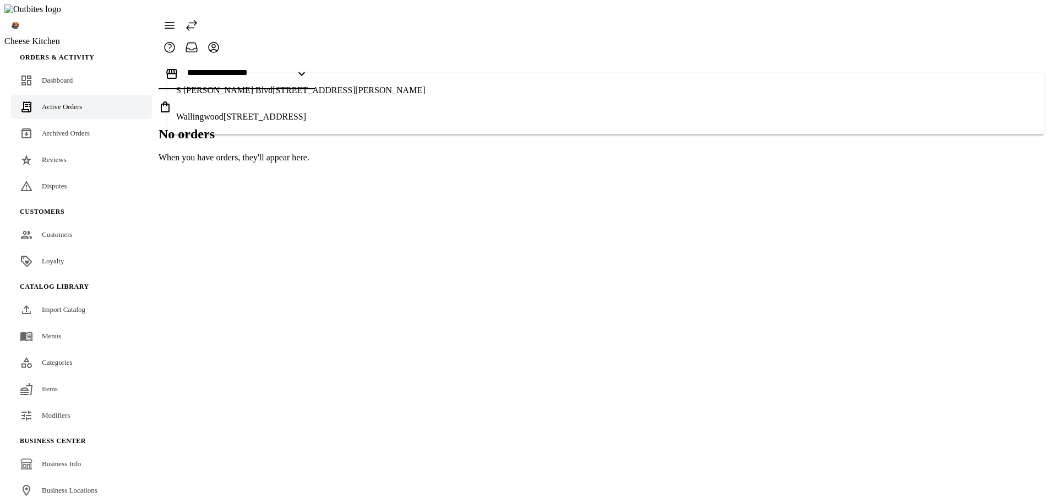 The height and width of the screenshot is (502, 1057). Describe the element at coordinates (81, 133) in the screenshot. I see `a: Archived Orders` at that location.